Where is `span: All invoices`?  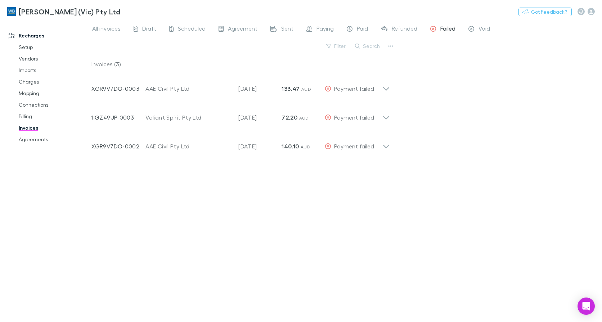 span: All invoices is located at coordinates (106, 30).